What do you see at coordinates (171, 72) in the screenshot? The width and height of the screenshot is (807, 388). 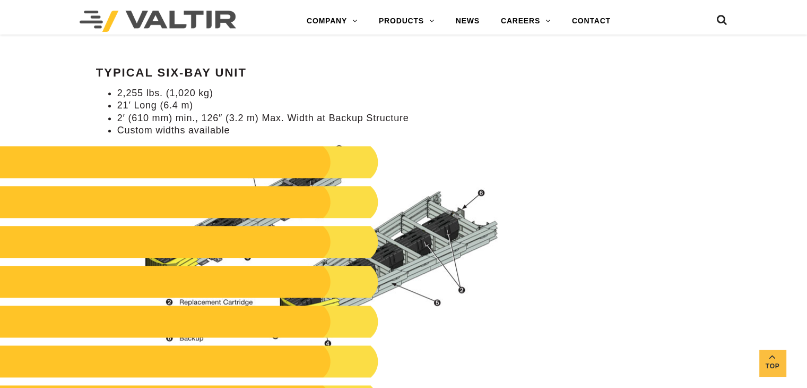 I see `strong: Typical Six-Bay Unit` at bounding box center [171, 72].